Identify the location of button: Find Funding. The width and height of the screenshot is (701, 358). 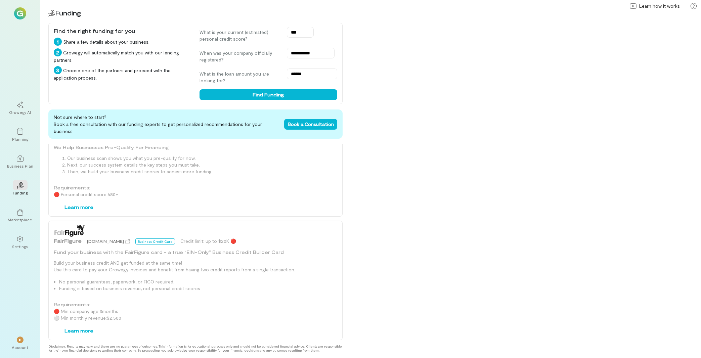
(268, 95).